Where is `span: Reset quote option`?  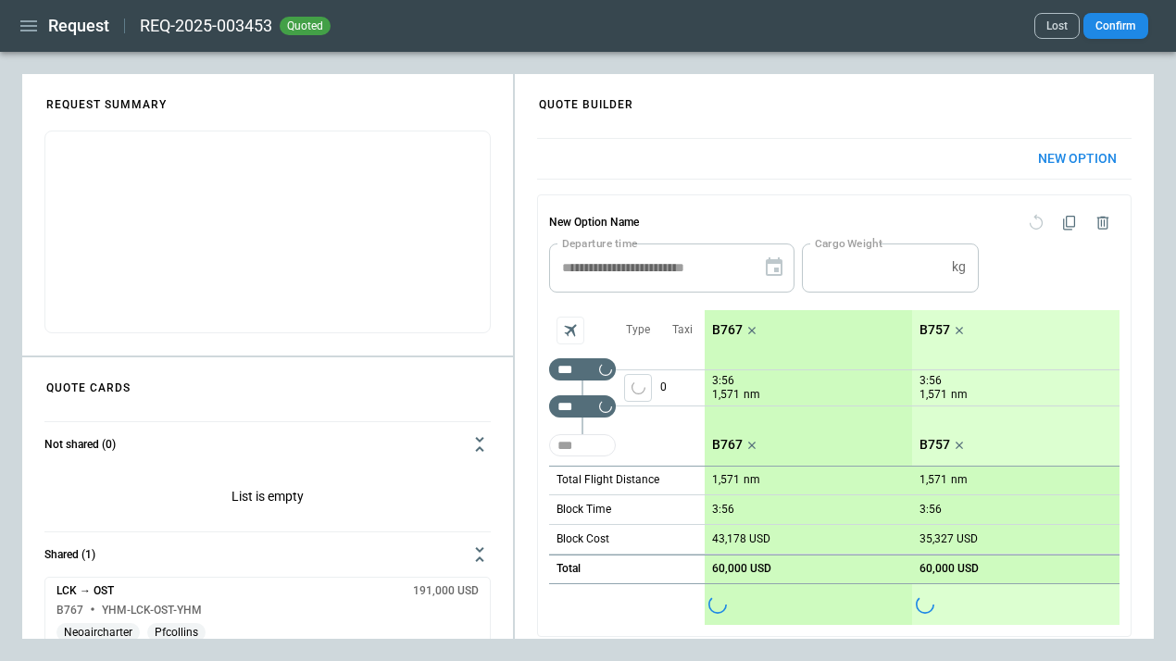 span: Reset quote option is located at coordinates (1036, 223).